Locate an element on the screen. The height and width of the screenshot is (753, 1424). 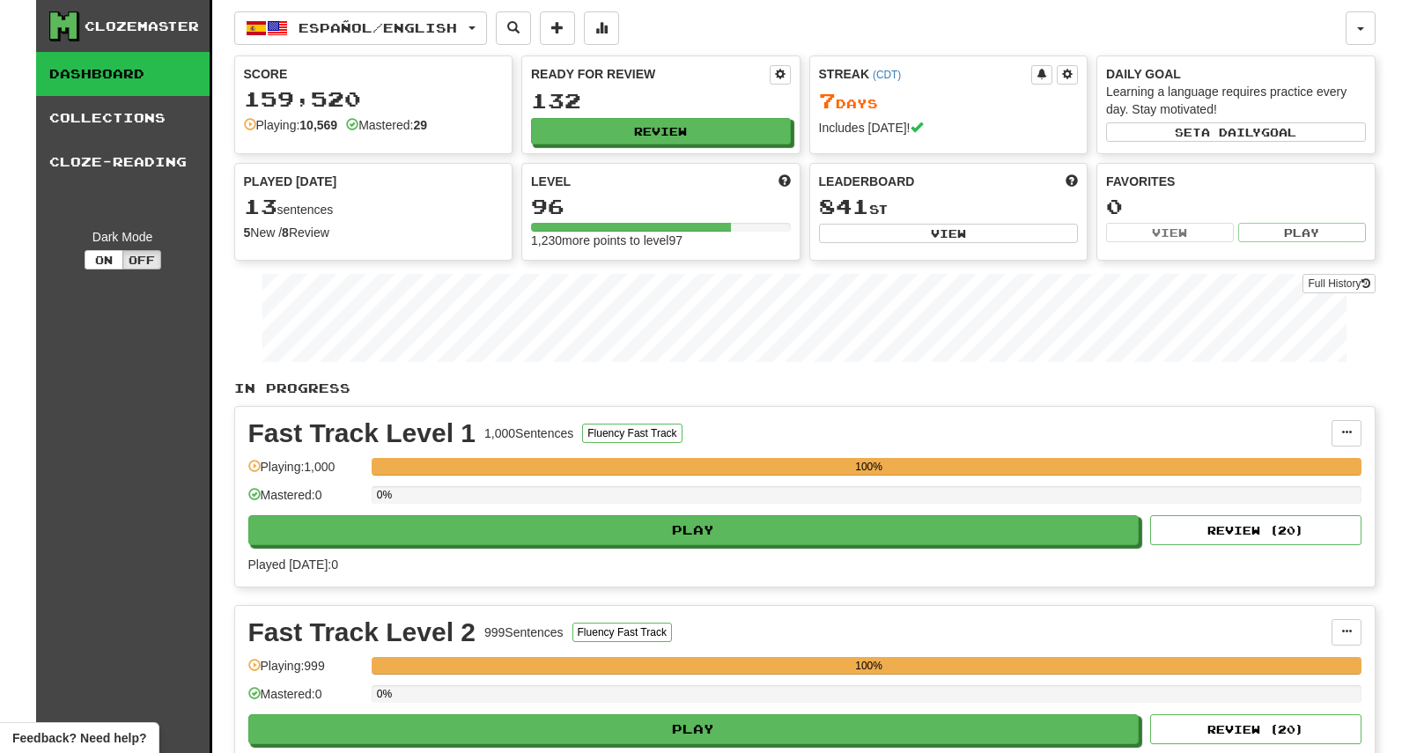
div: Streak is located at coordinates (925, 74).